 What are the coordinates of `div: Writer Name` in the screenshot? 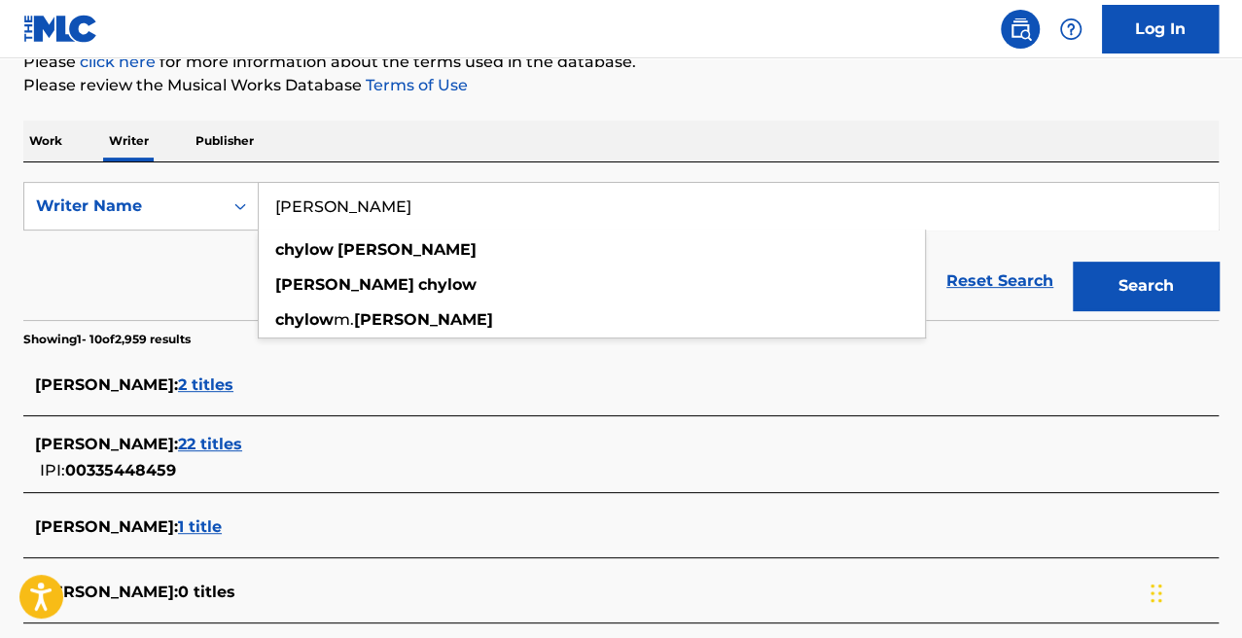 It's located at (124, 206).